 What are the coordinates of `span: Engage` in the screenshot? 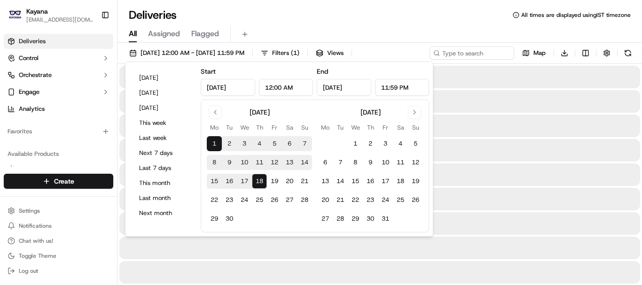 It's located at (29, 92).